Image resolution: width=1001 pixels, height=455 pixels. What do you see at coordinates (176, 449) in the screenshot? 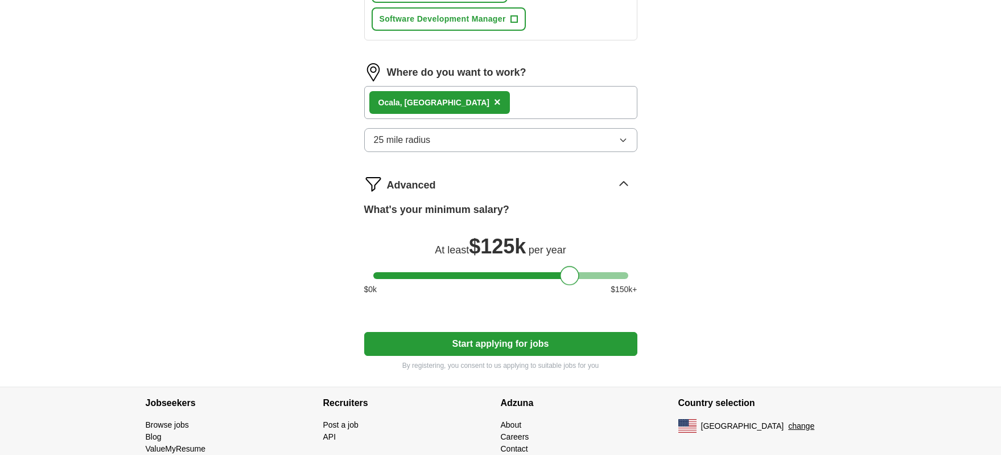
I see `a: ValueMyResume` at bounding box center [176, 449].